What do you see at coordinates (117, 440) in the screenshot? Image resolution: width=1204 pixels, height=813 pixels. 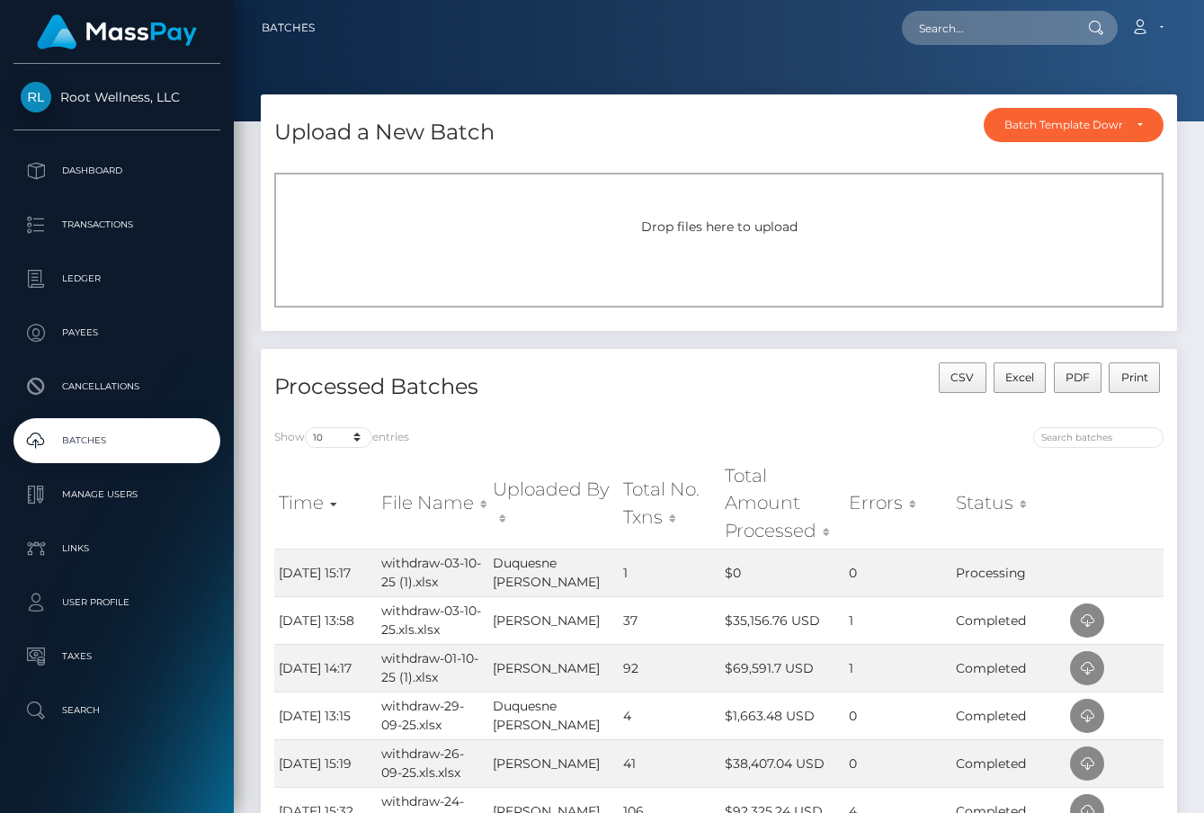 I see `p: Batches` at bounding box center [117, 440].